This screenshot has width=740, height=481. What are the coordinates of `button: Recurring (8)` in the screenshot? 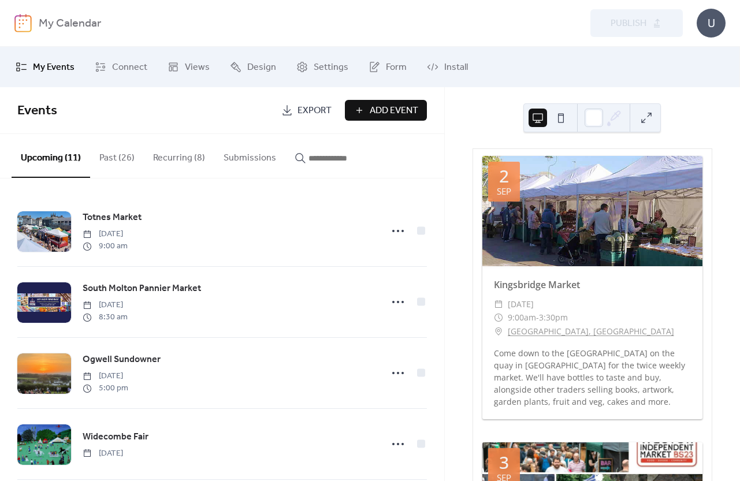 It's located at (179, 155).